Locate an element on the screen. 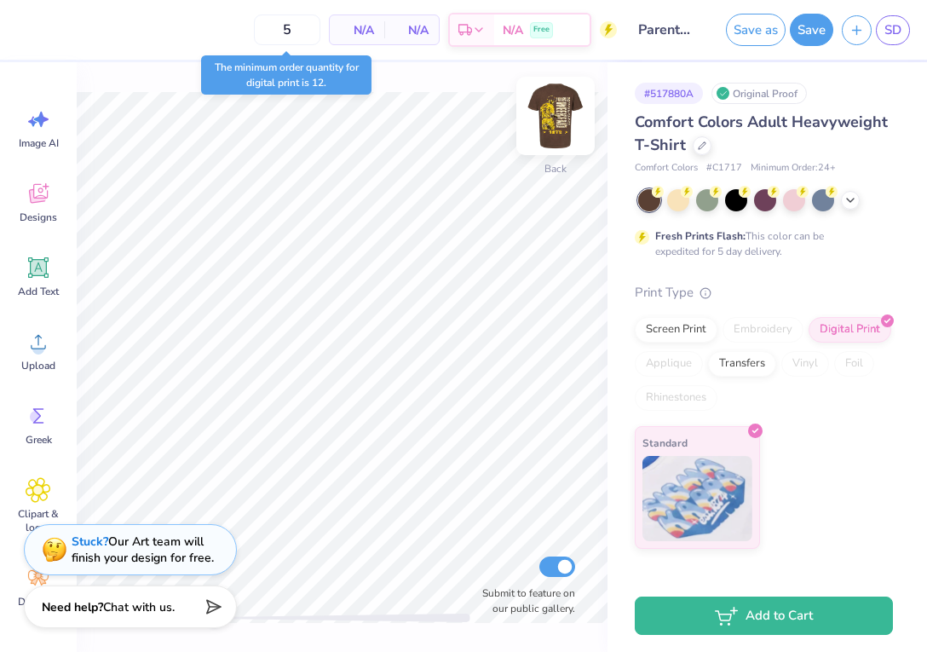 This screenshot has height=652, width=927. span: Add Text is located at coordinates (38, 291).